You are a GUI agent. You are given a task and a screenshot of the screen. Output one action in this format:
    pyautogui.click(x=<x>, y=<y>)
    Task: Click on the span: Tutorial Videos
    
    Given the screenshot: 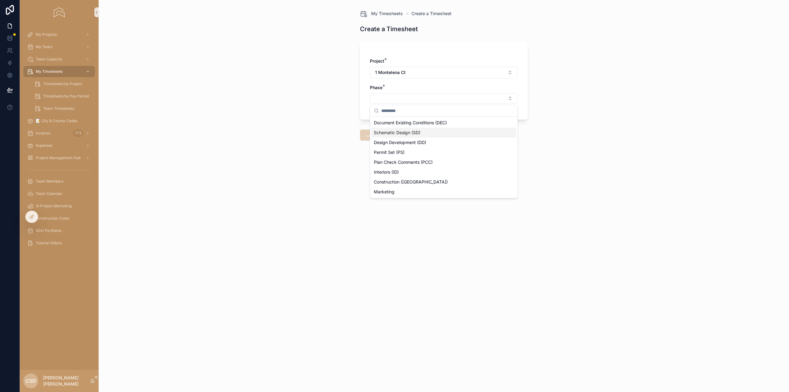 What is the action you would take?
    pyautogui.click(x=49, y=243)
    